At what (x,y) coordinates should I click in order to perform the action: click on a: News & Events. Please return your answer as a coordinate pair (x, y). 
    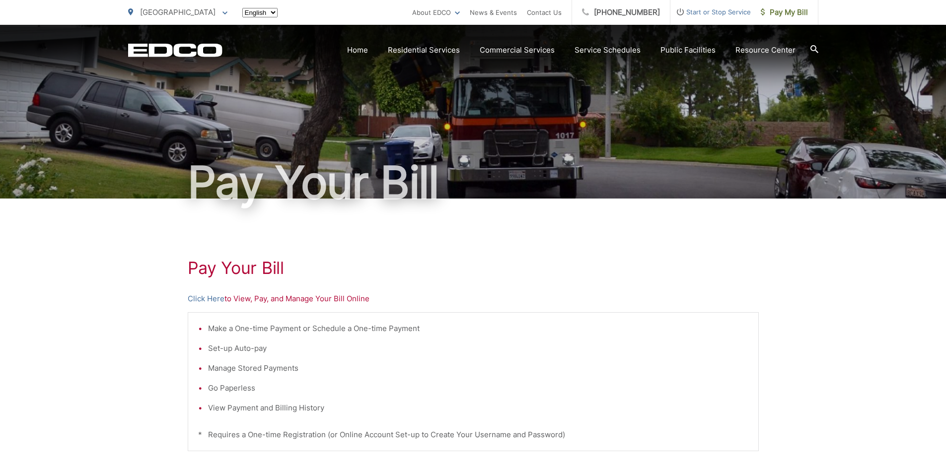
    Looking at the image, I should click on (493, 12).